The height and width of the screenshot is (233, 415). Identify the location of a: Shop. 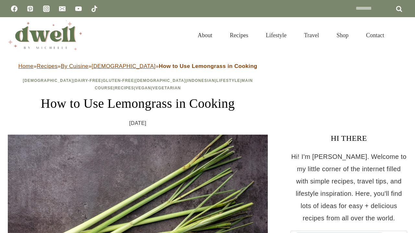
(342, 35).